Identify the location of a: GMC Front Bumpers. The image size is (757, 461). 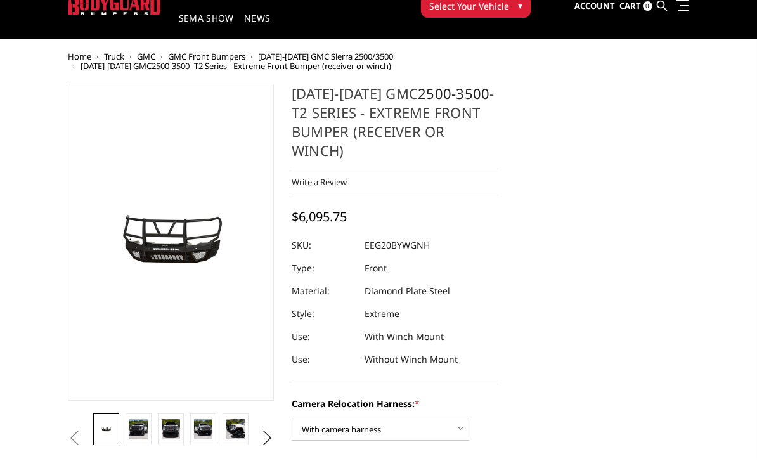
(207, 56).